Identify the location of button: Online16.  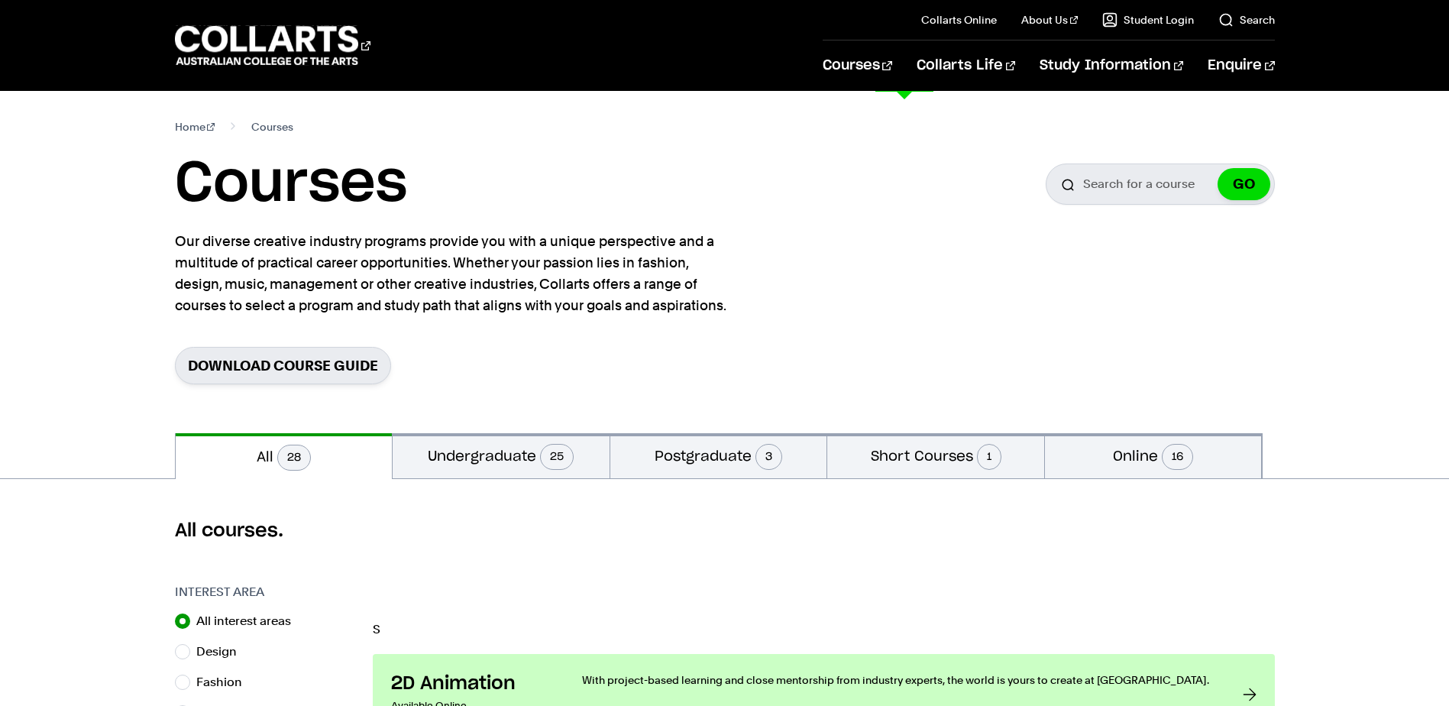
(1153, 455).